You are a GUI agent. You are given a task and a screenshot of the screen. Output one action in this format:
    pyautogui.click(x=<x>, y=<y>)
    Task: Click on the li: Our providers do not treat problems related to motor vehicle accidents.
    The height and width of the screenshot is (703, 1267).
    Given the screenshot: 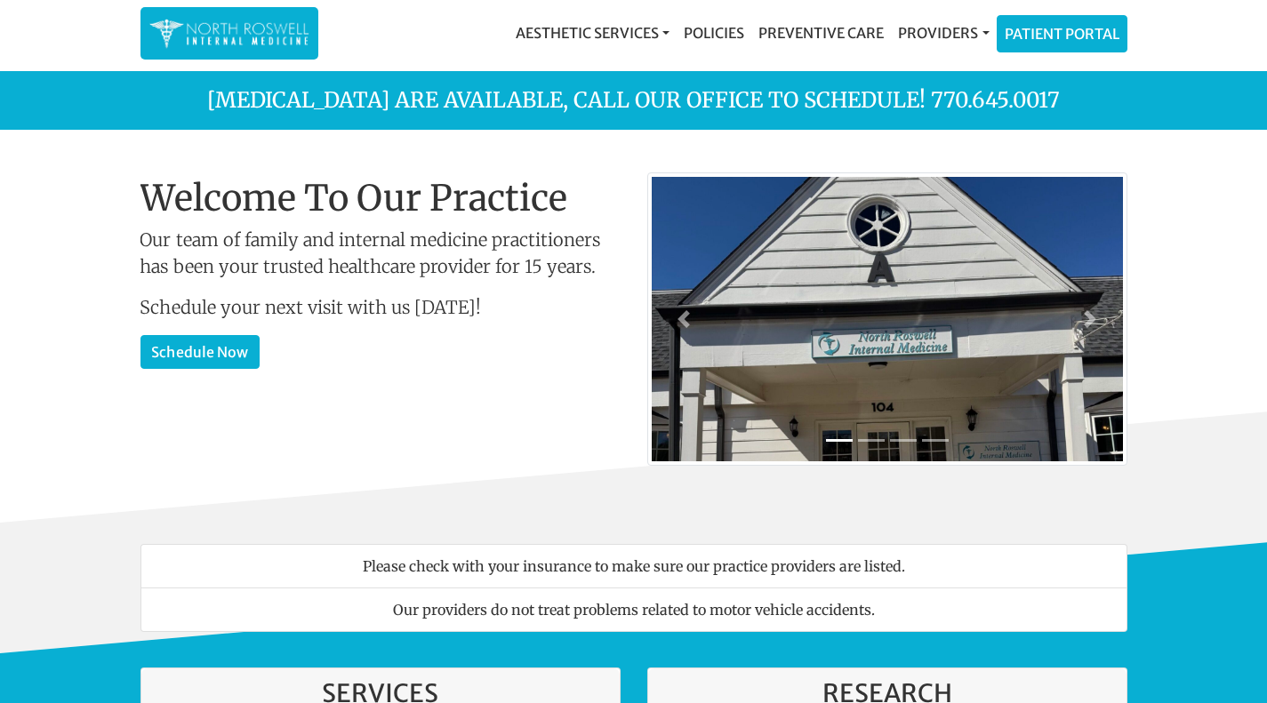 What is the action you would take?
    pyautogui.click(x=634, y=610)
    